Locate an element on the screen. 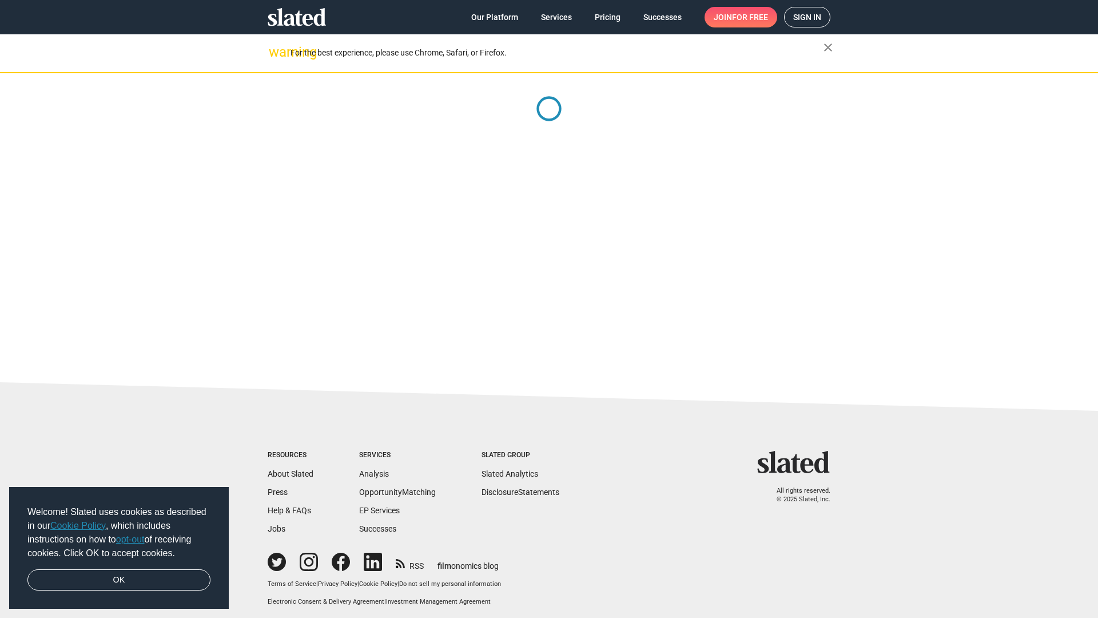 Image resolution: width=1098 pixels, height=618 pixels. a: Joinfor free is located at coordinates (741, 17).